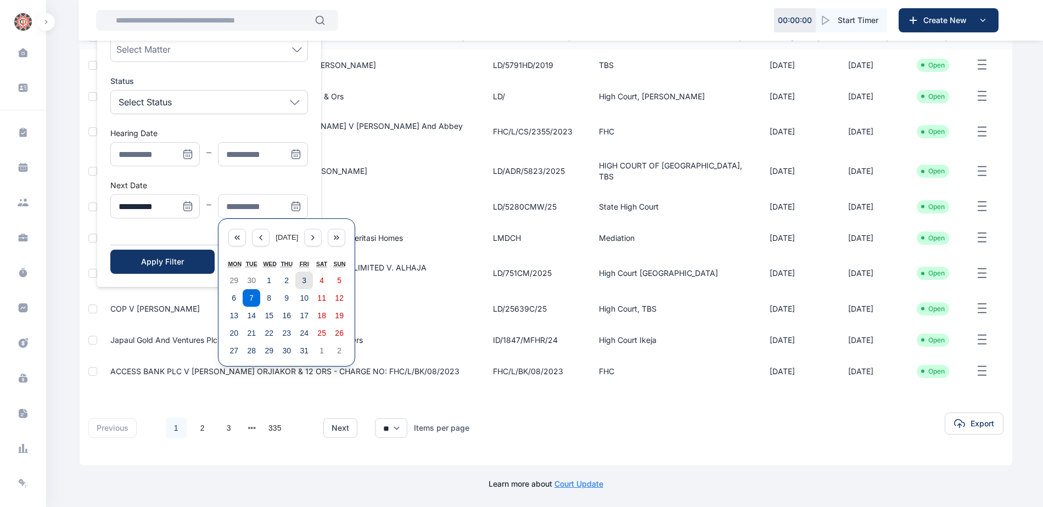  Describe the element at coordinates (322, 351) in the screenshot. I see `button: 1 November 2025` at that location.